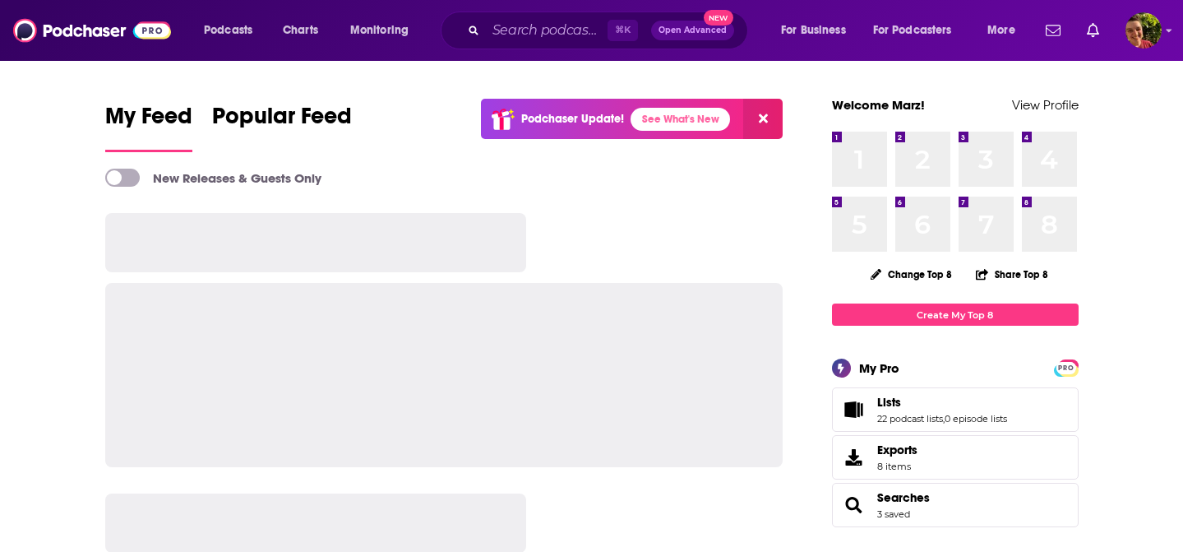 The height and width of the screenshot is (552, 1183). What do you see at coordinates (879, 368) in the screenshot?
I see `div: My Pro` at bounding box center [879, 368].